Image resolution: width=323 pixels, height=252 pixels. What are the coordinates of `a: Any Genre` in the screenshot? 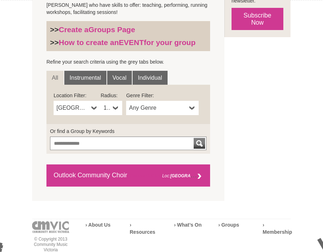 It's located at (162, 108).